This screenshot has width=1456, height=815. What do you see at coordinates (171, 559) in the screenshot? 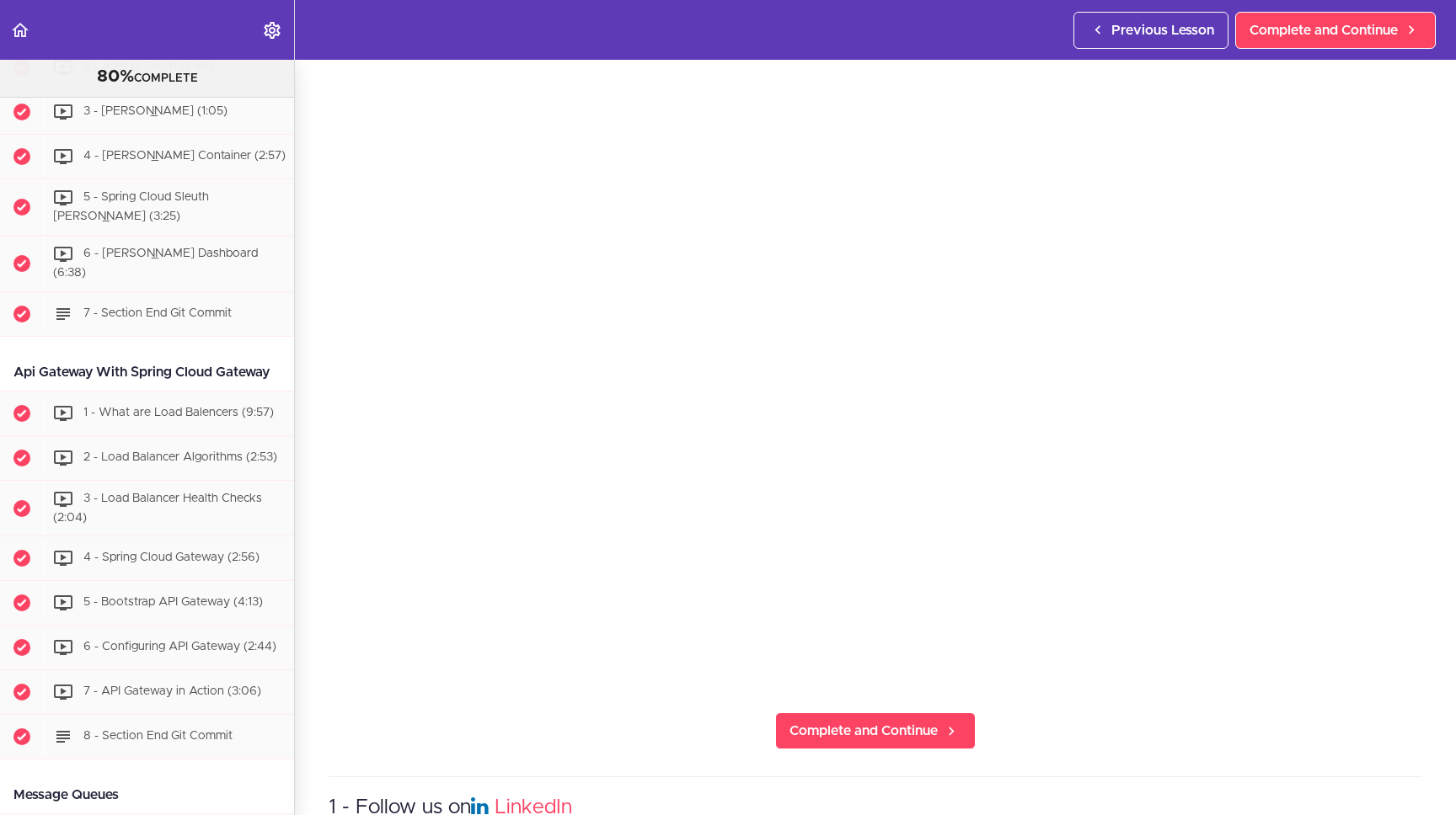
I see `span: 4 - Spring Cloud Gateway (2:56)` at bounding box center [171, 559].